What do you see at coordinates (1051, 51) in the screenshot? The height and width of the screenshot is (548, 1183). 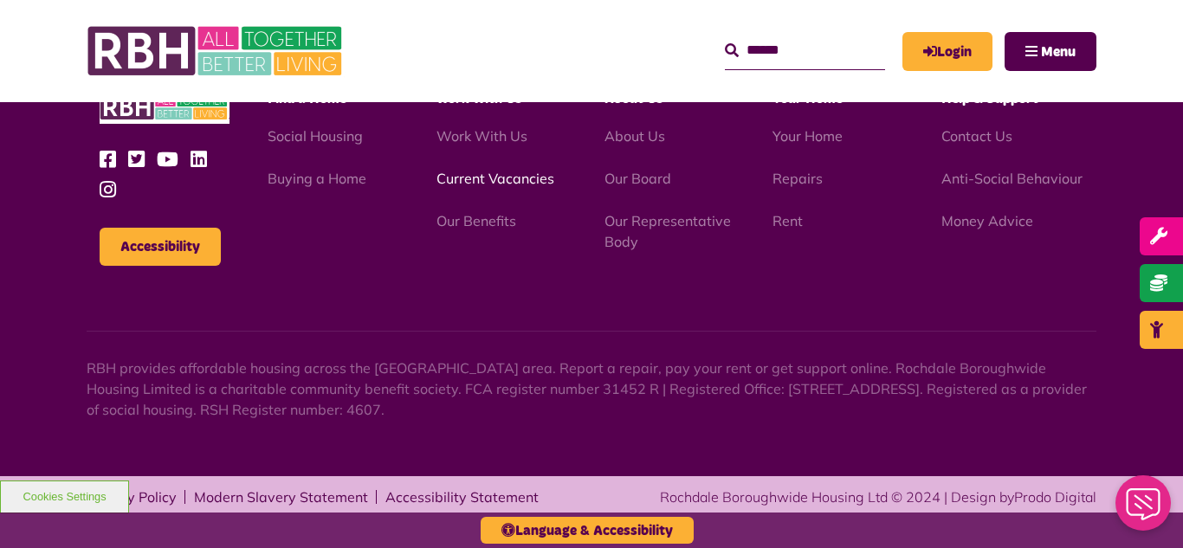 I see `button: Navigation` at bounding box center [1051, 51].